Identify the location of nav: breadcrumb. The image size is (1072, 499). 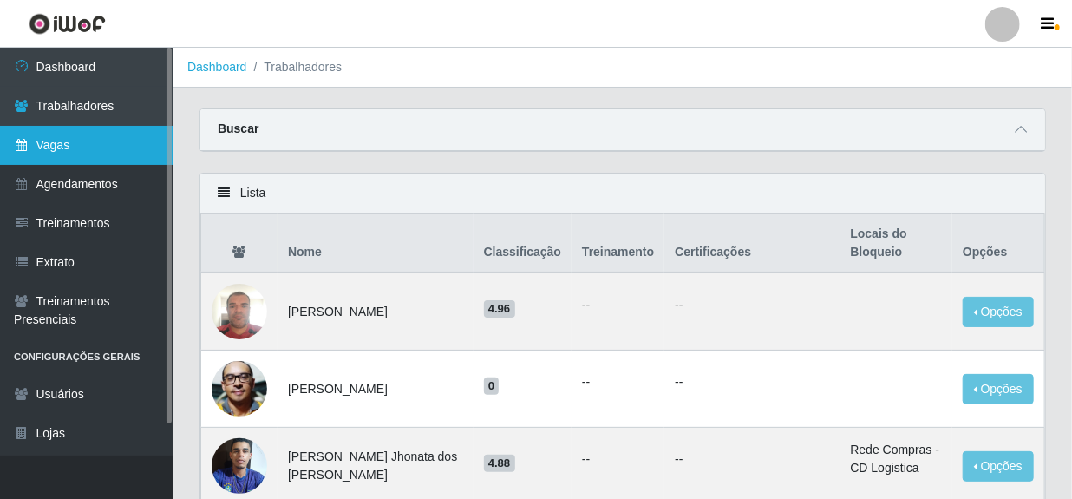
(623, 68).